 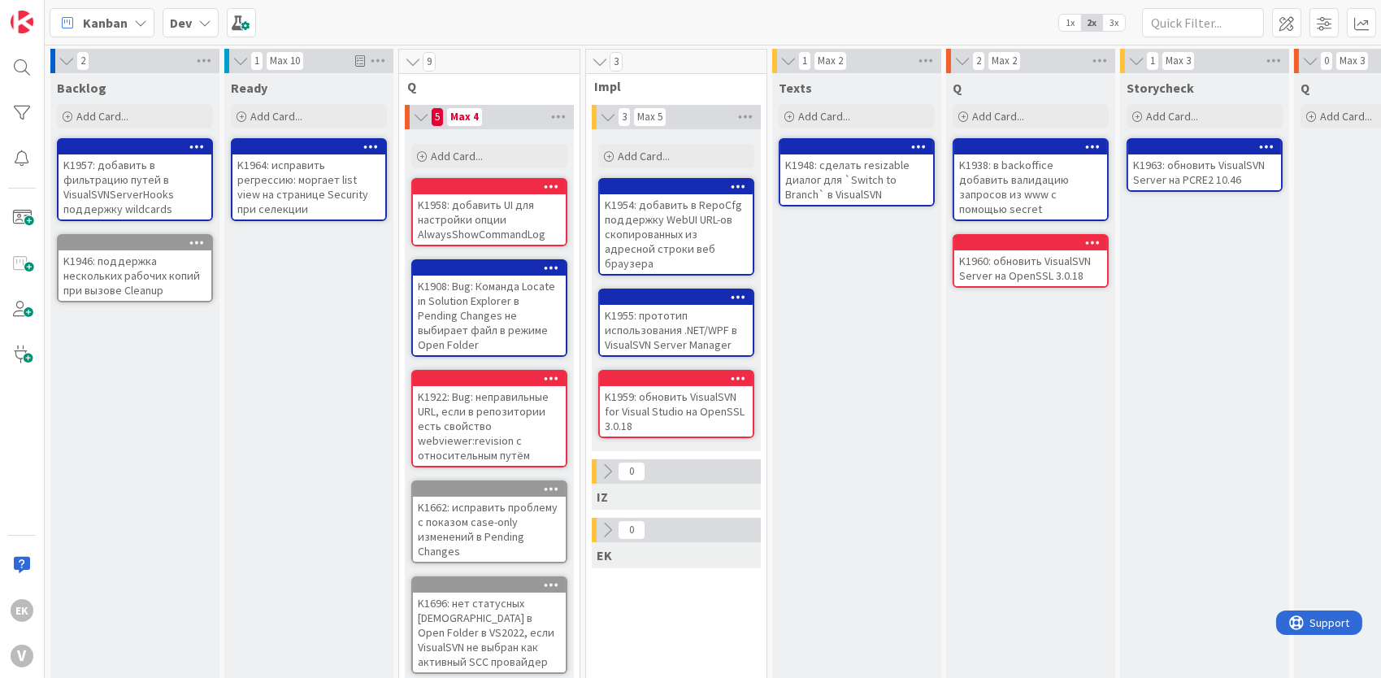 I want to click on span: 1x, so click(x=1070, y=23).